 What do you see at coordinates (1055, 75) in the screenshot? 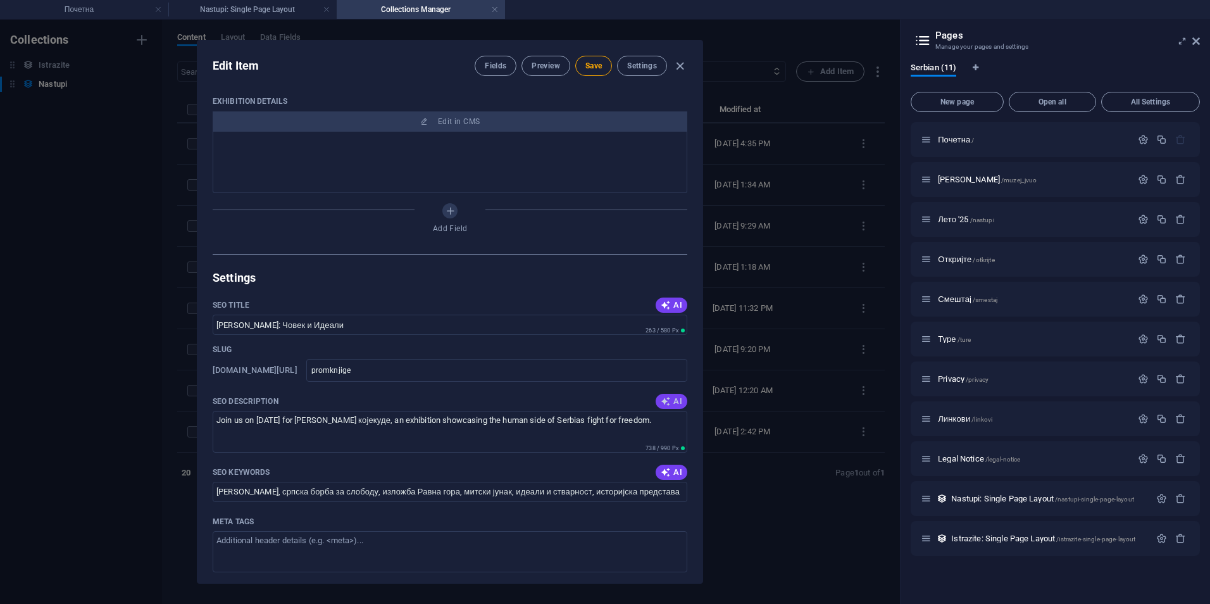
I see `div: Language Tabs` at bounding box center [1055, 75].